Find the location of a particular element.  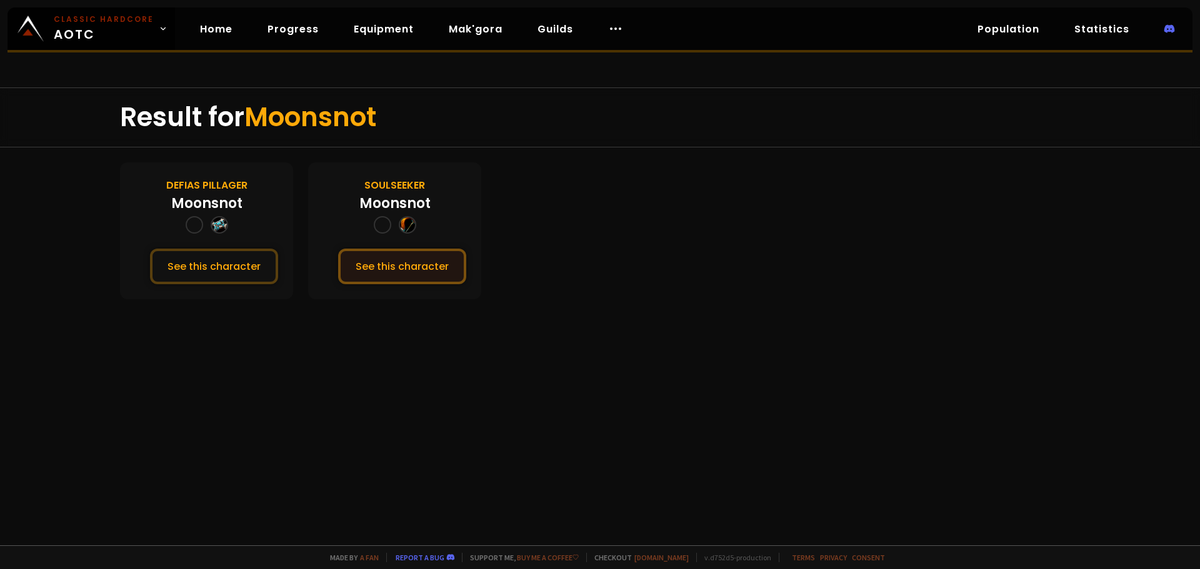

div: Defias Pillager is located at coordinates (207, 185).